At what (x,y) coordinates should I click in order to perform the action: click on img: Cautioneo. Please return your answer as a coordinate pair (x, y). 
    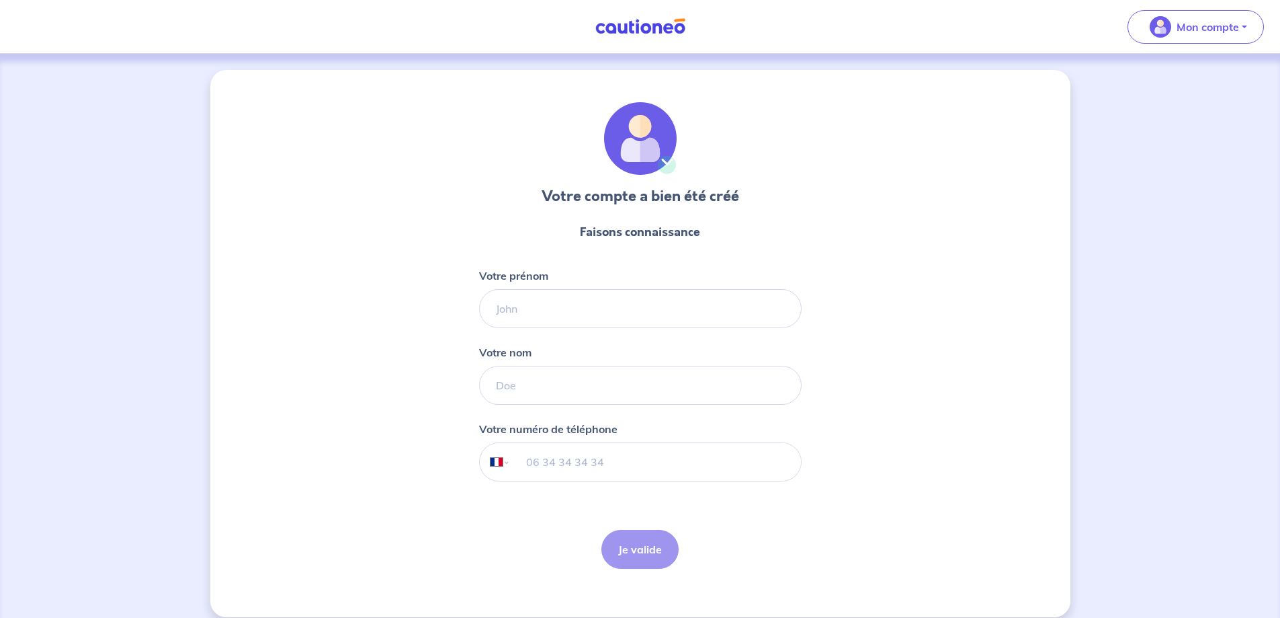
    Looking at the image, I should click on (641, 26).